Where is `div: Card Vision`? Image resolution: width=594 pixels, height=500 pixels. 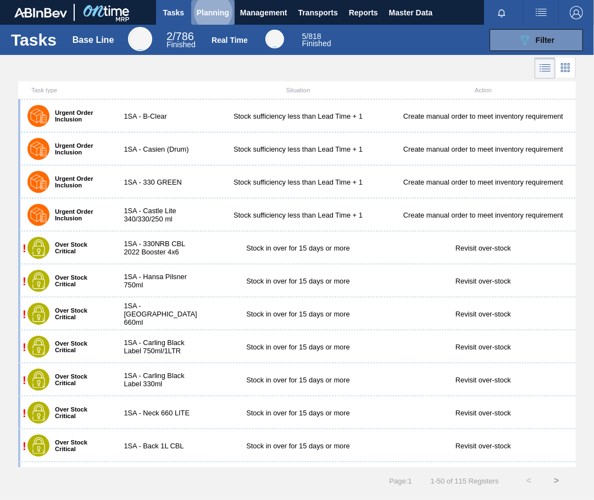
div: Card Vision is located at coordinates (565, 68).